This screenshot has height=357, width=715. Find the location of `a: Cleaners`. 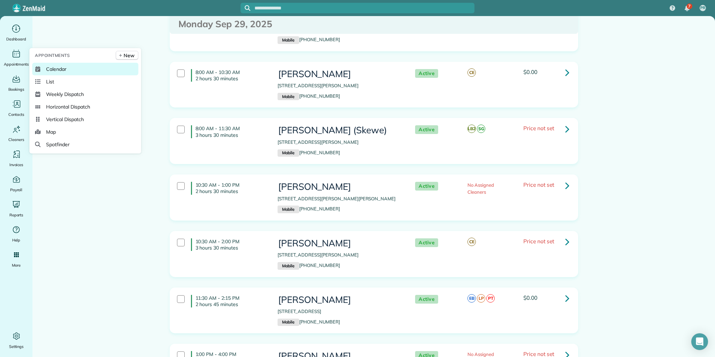

a: Cleaners is located at coordinates (16, 133).